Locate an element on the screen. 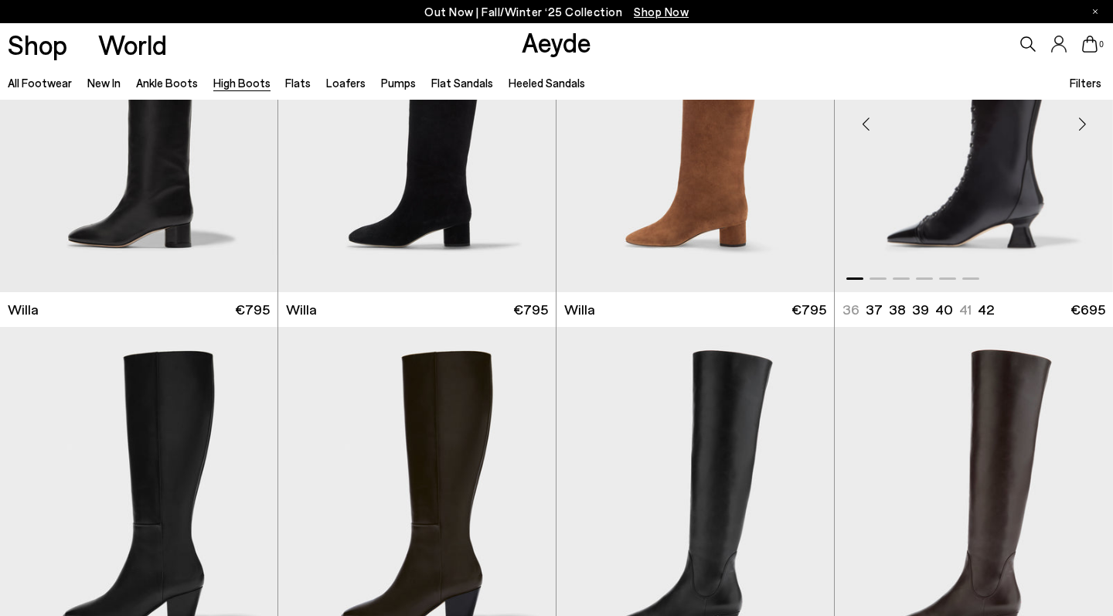  li: 42 is located at coordinates (986, 309).